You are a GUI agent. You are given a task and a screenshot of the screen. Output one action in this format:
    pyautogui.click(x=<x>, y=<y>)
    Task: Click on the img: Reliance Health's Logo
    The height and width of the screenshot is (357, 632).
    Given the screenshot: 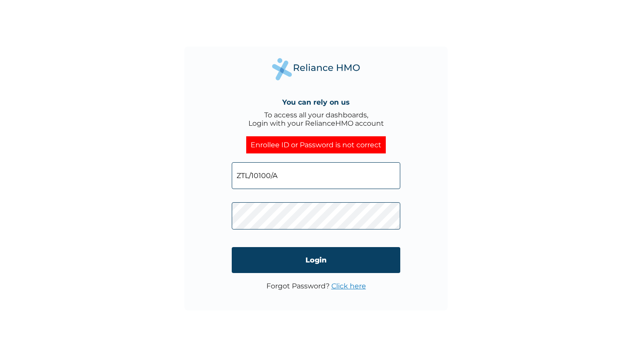 What is the action you would take?
    pyautogui.click(x=316, y=69)
    